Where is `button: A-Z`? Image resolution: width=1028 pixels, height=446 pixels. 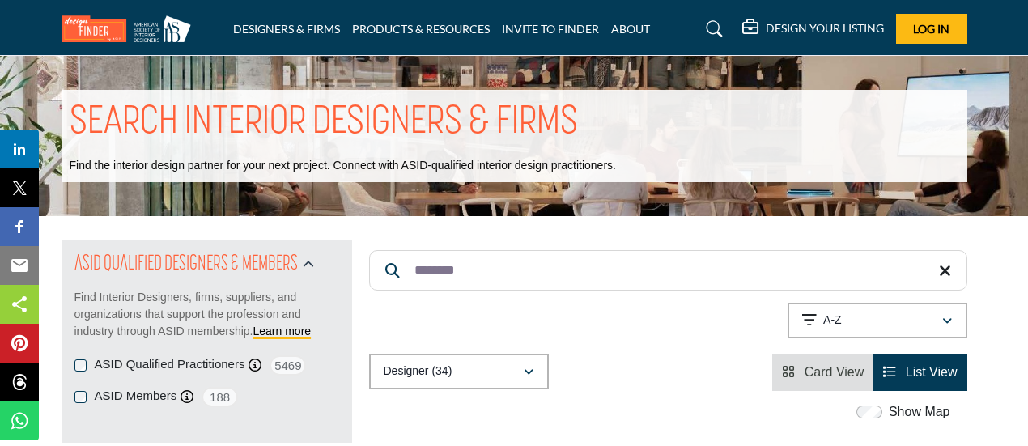
button: A-Z is located at coordinates (877, 321).